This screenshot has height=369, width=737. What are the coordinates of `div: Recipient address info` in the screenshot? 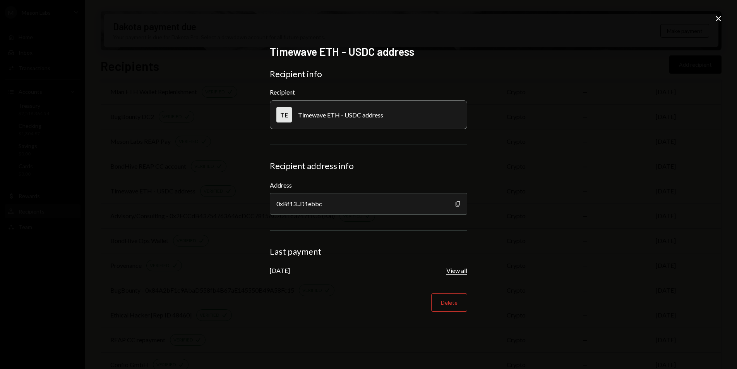 It's located at (369, 166).